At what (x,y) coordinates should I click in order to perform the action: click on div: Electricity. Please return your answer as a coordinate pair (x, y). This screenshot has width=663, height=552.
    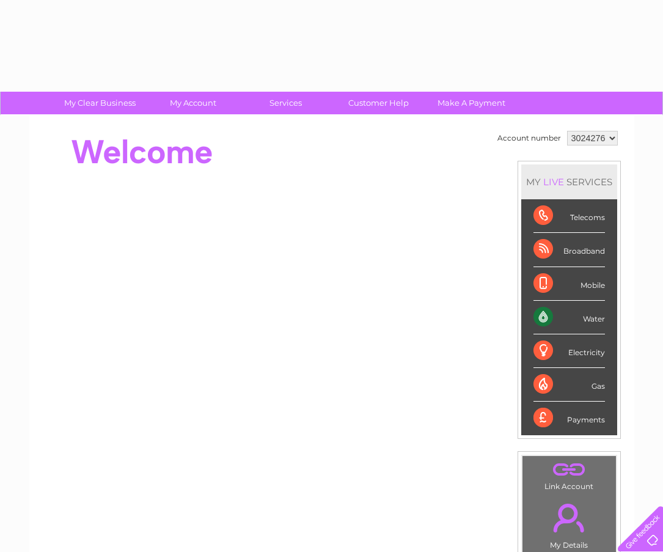
    Looking at the image, I should click on (569, 351).